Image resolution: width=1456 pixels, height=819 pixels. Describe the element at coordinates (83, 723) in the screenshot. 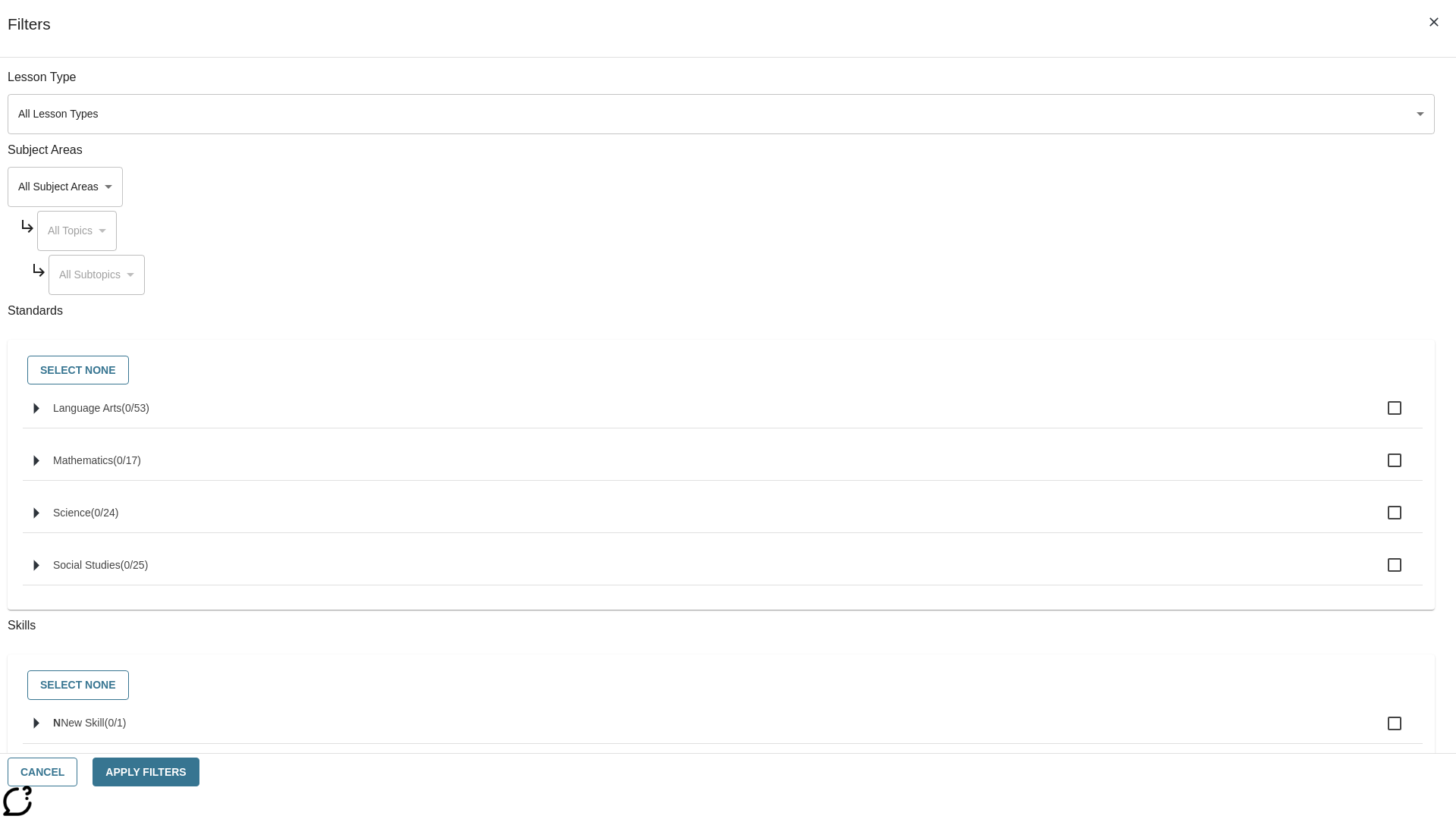

I see `span: New Skill` at that location.